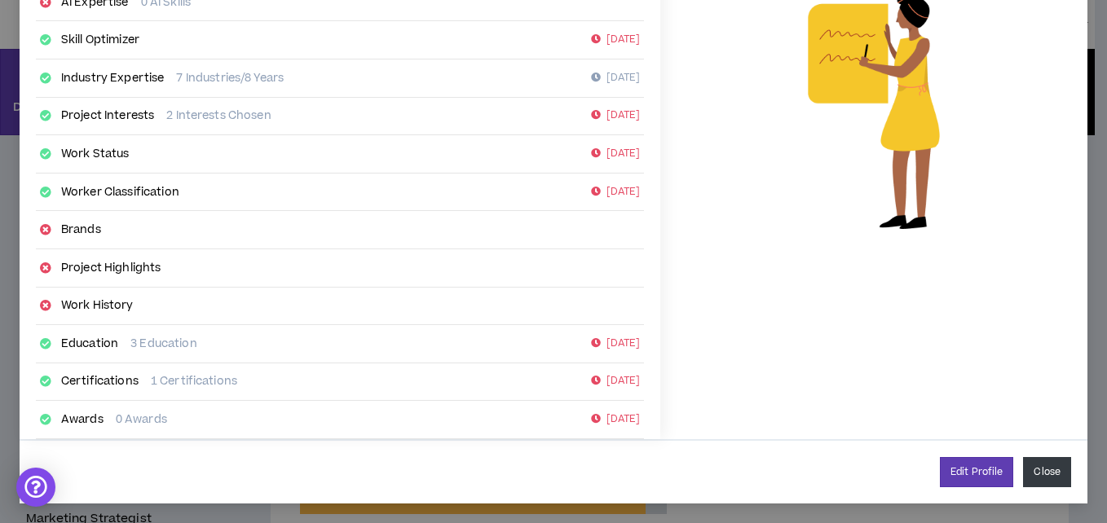  What do you see at coordinates (112, 78) in the screenshot?
I see `a: Industry Expertise` at bounding box center [112, 78].